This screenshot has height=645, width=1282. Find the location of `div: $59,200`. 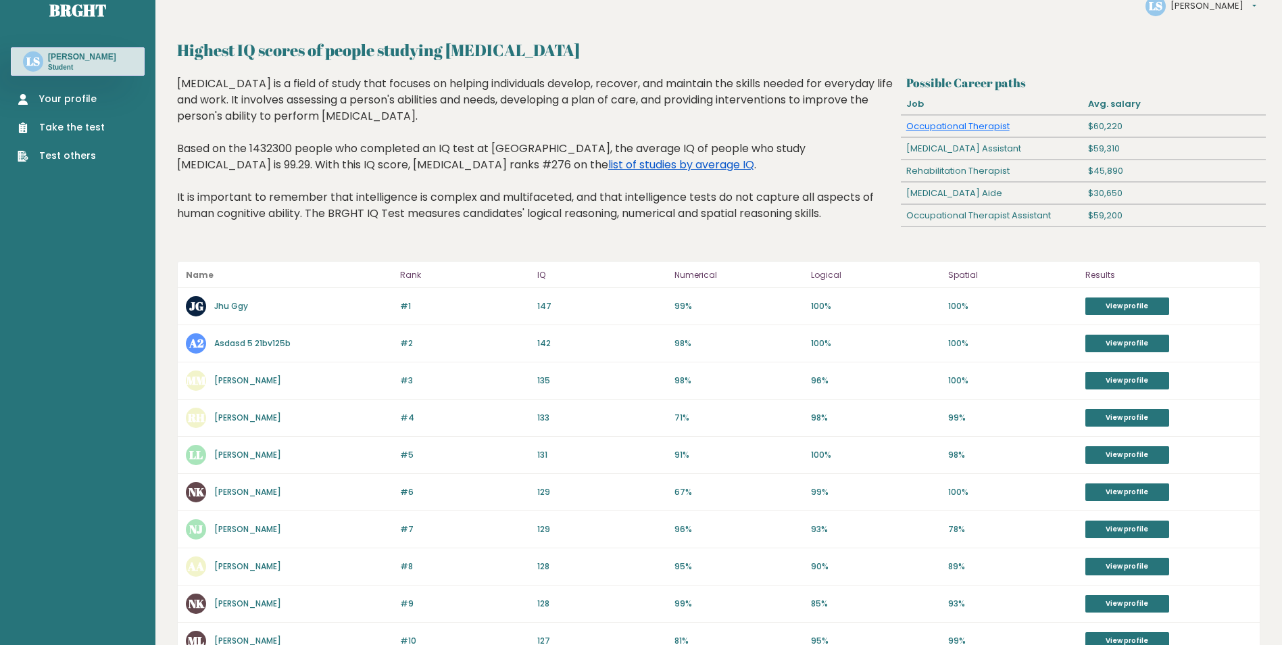

div: $59,200 is located at coordinates (1174, 216).